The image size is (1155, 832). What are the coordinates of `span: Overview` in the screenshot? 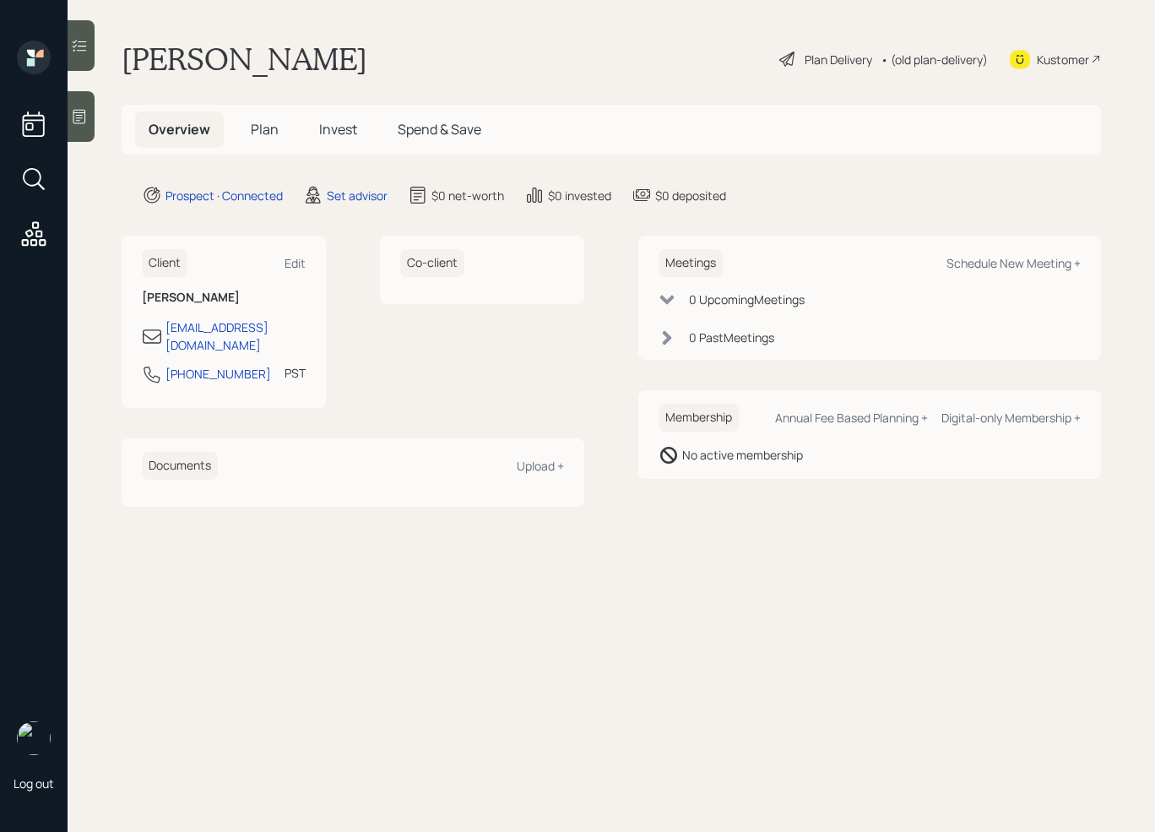 It's located at (179, 129).